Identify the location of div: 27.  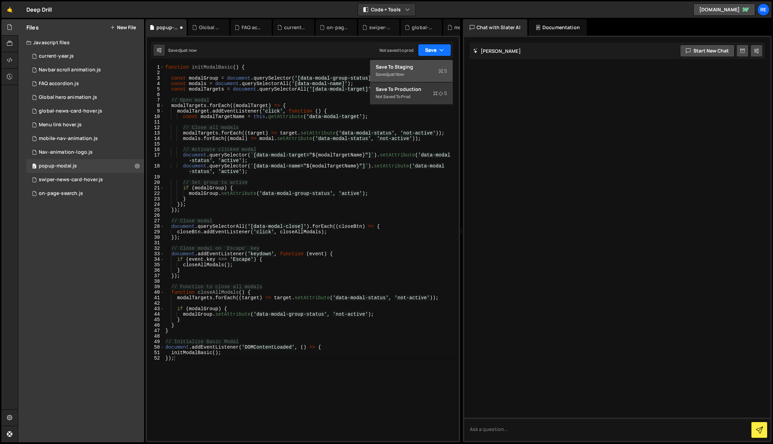
(155, 221).